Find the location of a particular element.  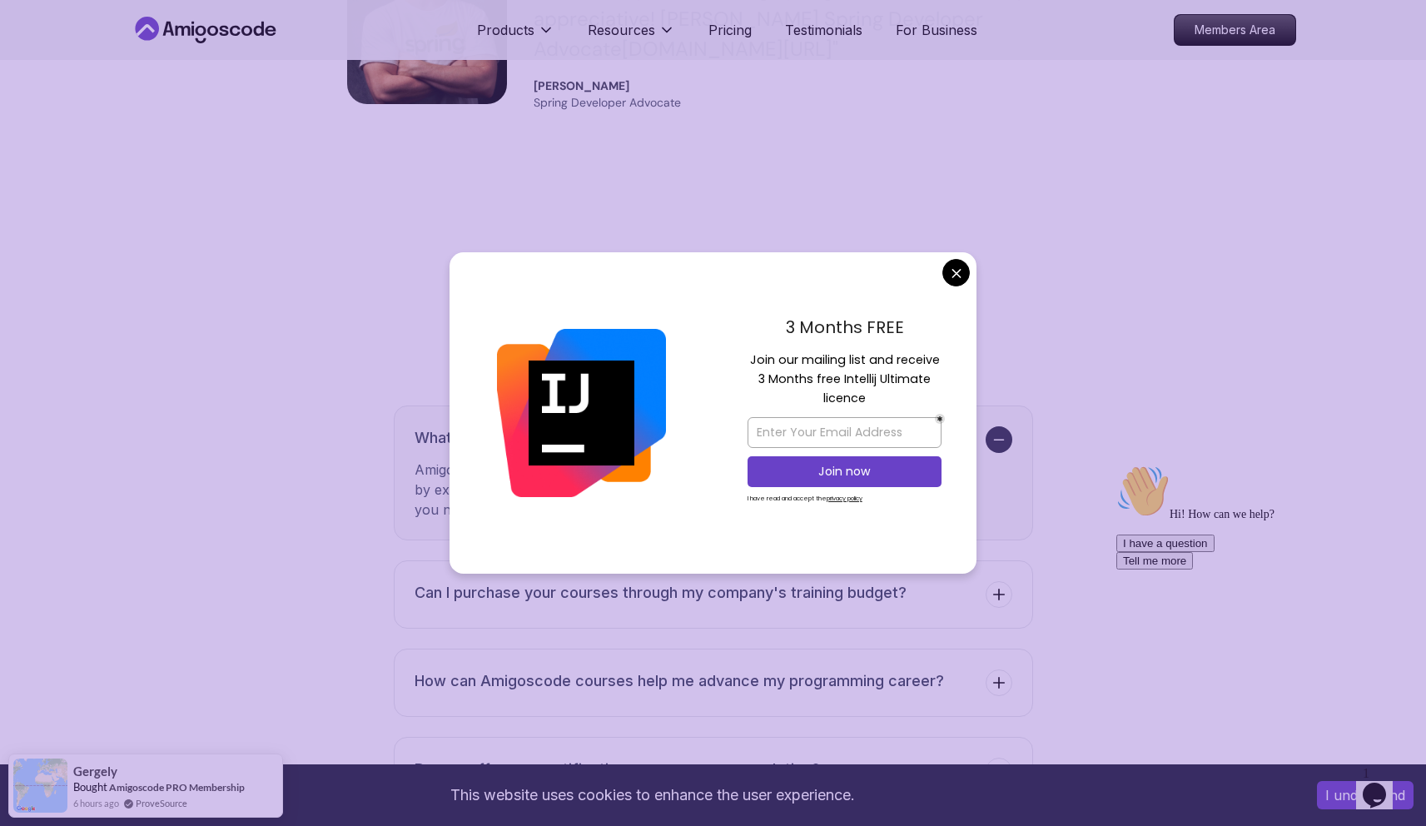

img: :wave: is located at coordinates (33, 33).